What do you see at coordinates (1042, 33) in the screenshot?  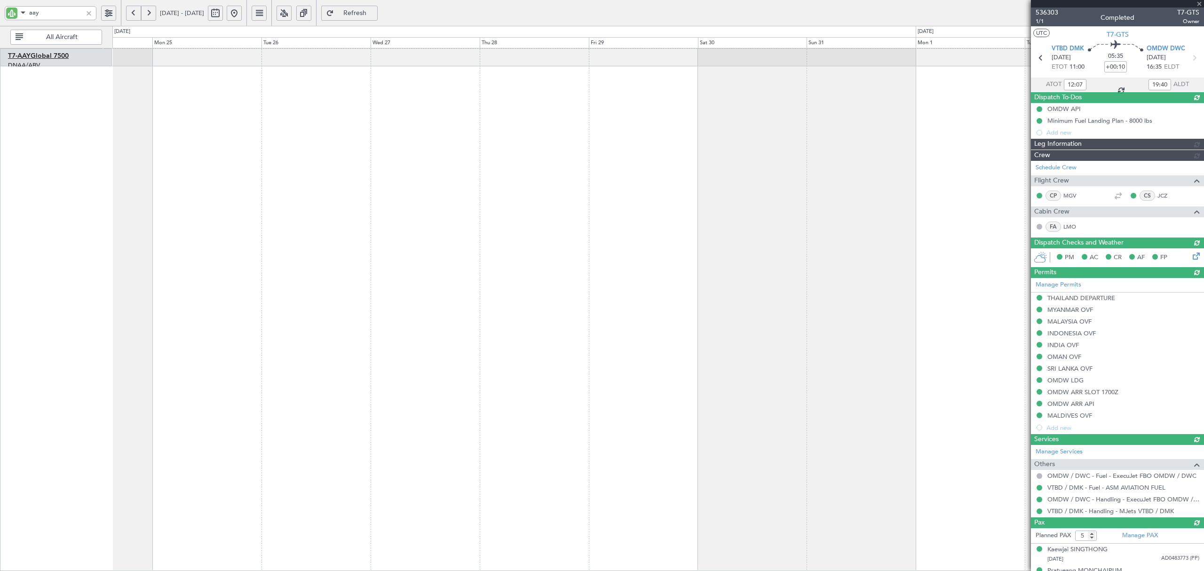 I see `button: UTC` at bounding box center [1042, 33].